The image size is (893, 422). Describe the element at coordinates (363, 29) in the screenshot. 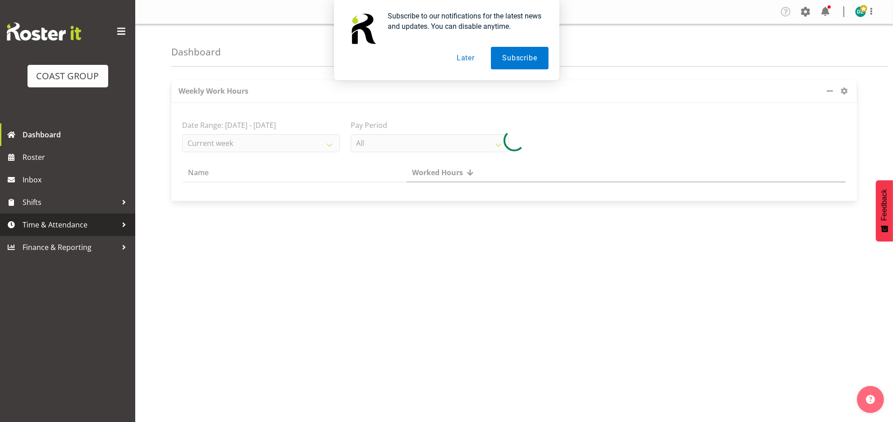

I see `img: notification icon` at that location.